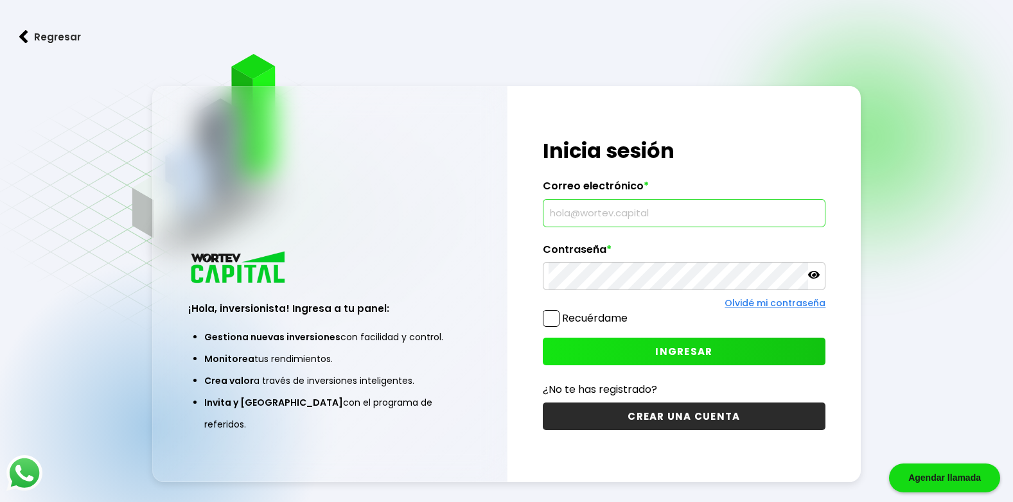  I want to click on button: CREAR UNA CUENTA, so click(684, 416).